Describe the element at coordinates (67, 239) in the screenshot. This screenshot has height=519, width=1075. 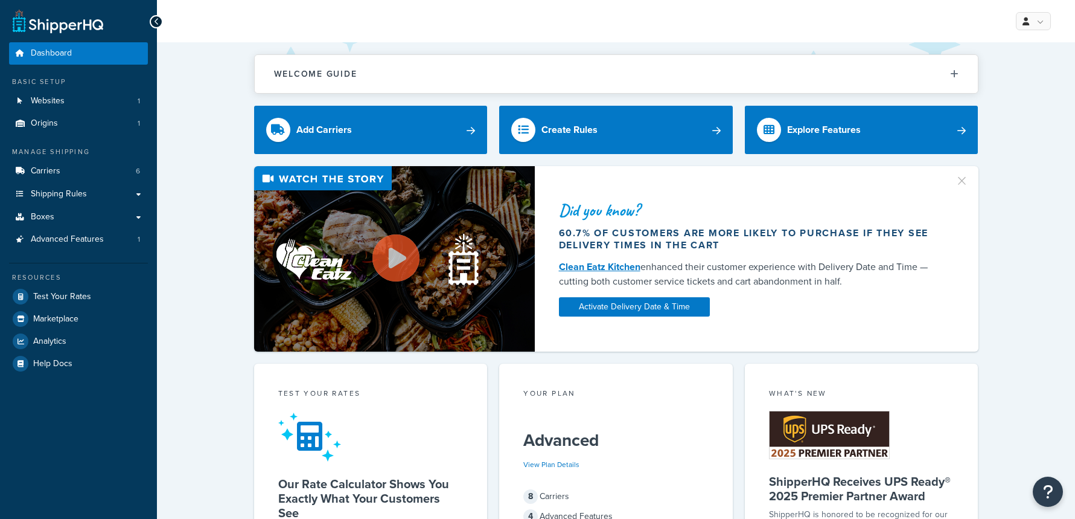
I see `span: Advanced Features` at that location.